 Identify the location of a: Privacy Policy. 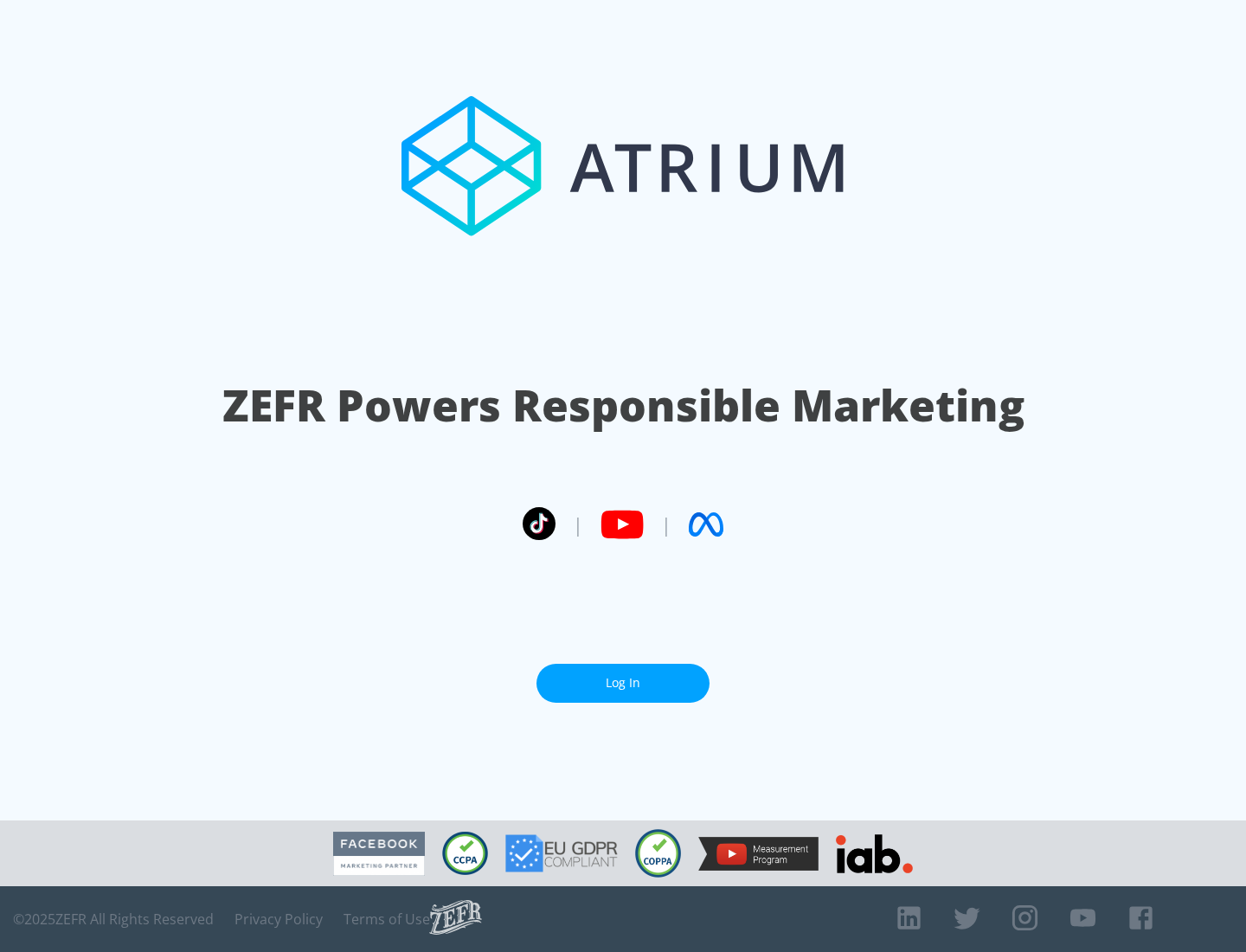
(279, 918).